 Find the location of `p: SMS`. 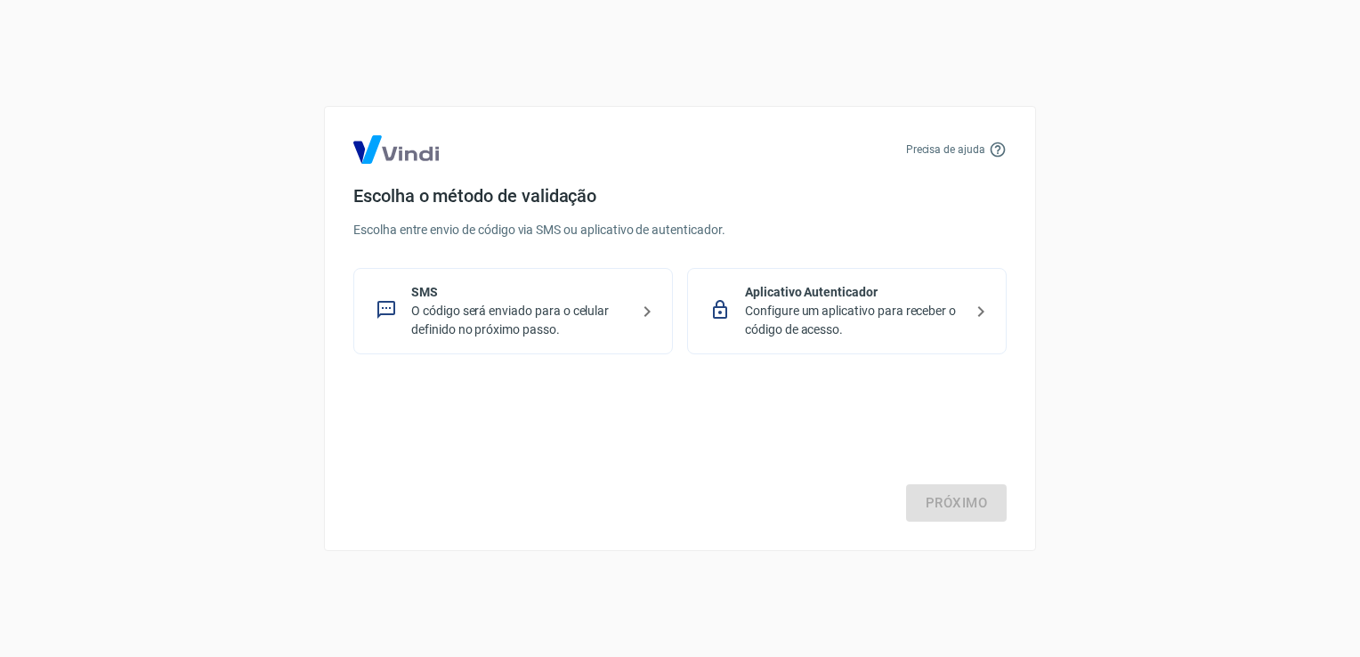

p: SMS is located at coordinates (520, 292).